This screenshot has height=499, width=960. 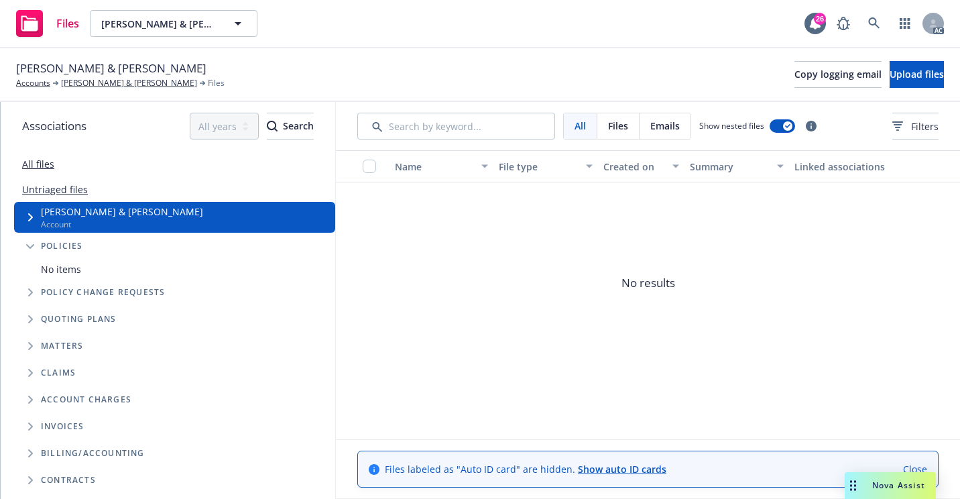 I want to click on button: Filters, so click(x=915, y=126).